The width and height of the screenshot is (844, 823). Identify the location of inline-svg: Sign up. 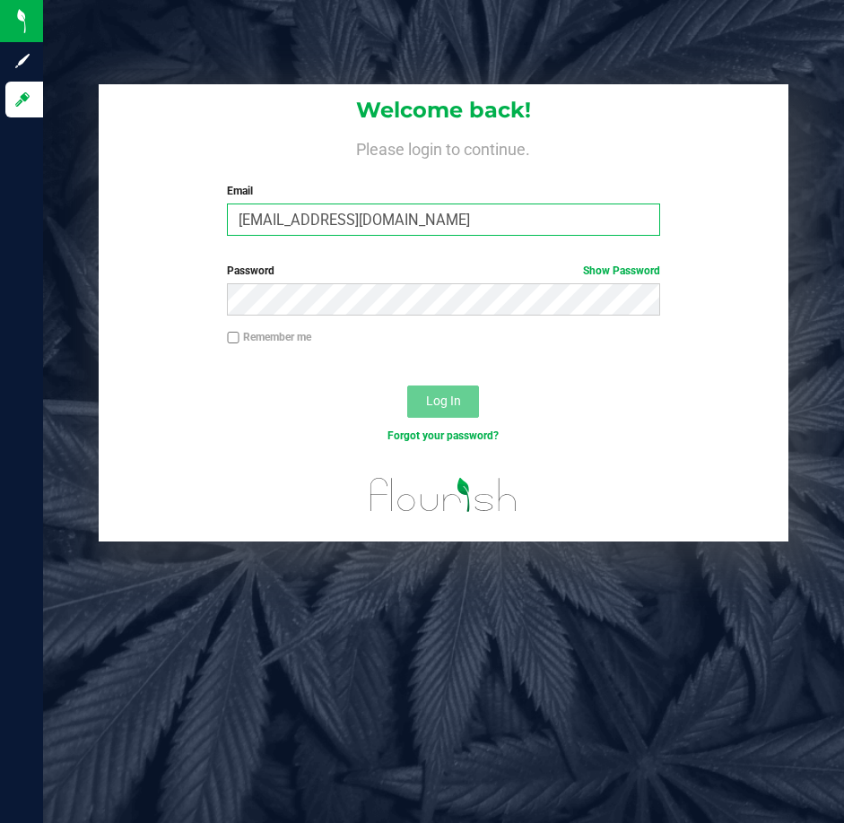
(22, 61).